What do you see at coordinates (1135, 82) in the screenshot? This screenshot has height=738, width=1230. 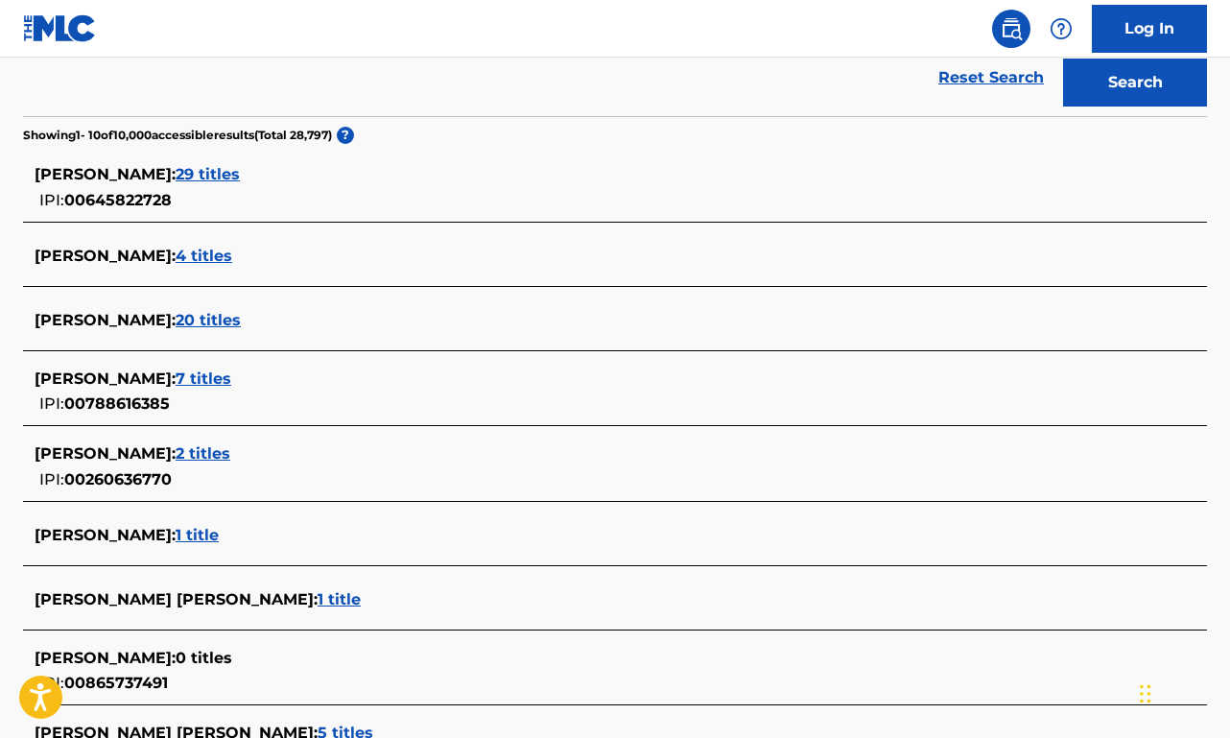 I see `button: Search` at bounding box center [1135, 82].